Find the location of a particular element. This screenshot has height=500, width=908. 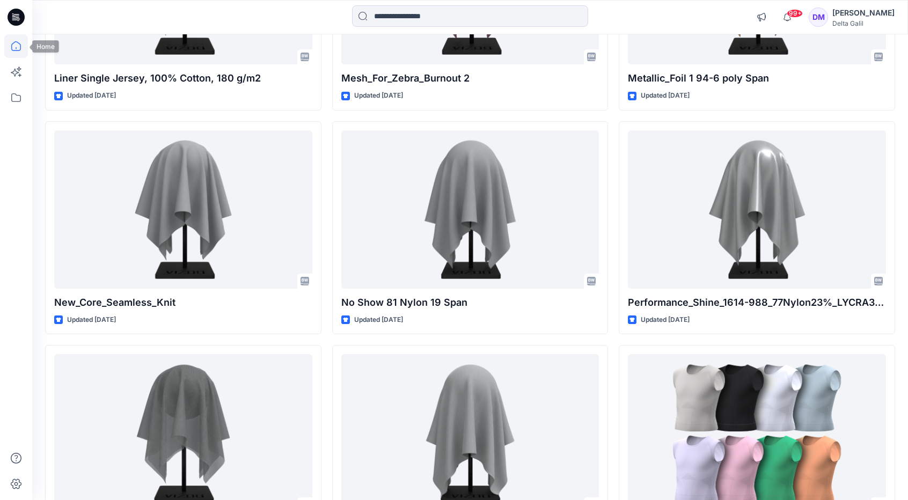

div: Delta Galil is located at coordinates (863, 23).